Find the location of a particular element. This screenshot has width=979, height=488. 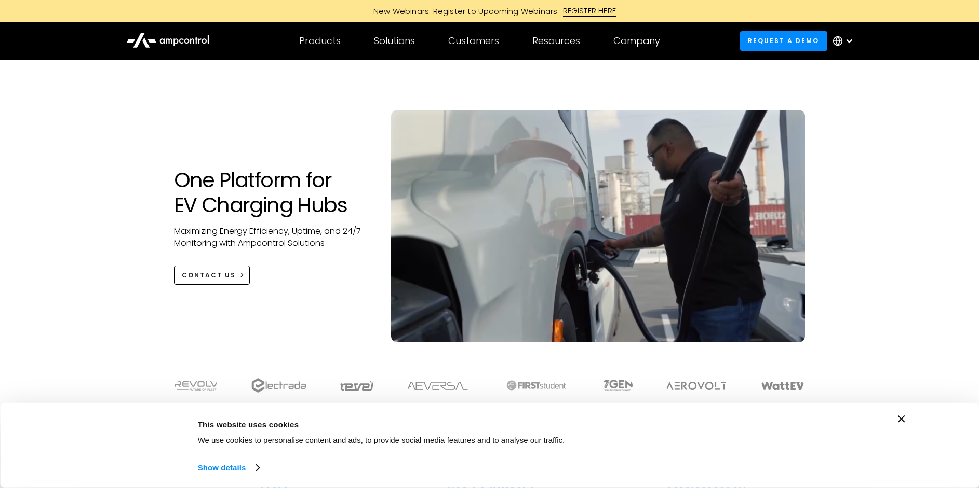

a: CONTACT US is located at coordinates (212, 275).